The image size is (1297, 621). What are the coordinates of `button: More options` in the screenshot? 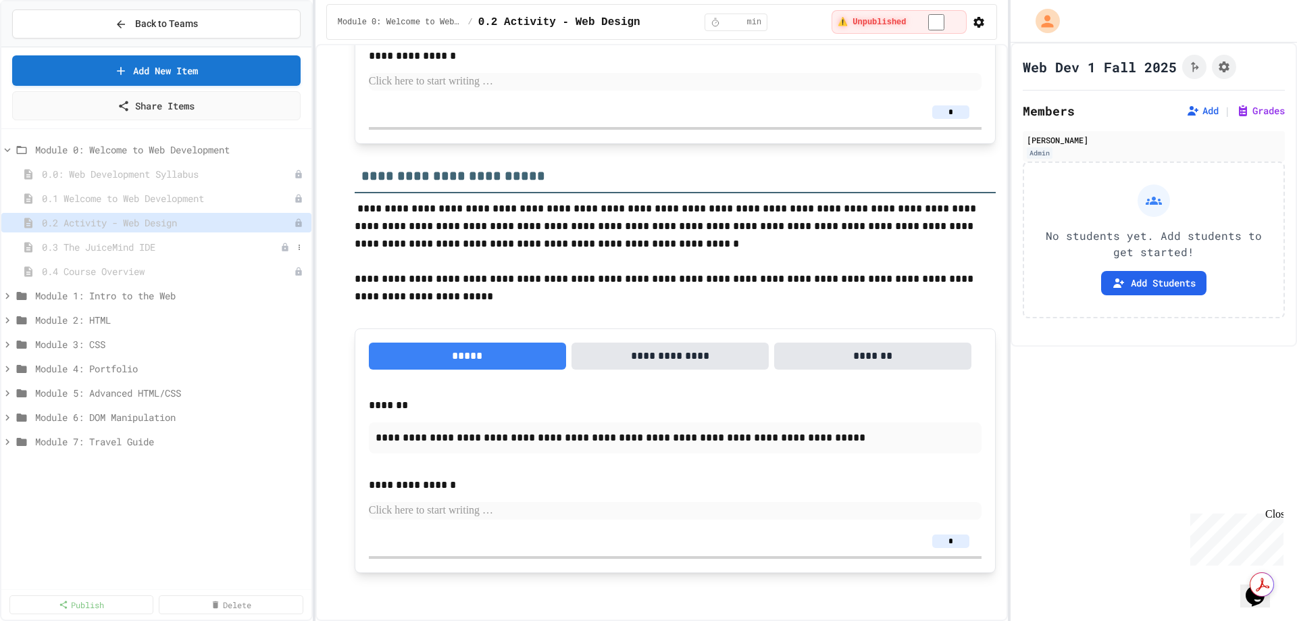 It's located at (299, 247).